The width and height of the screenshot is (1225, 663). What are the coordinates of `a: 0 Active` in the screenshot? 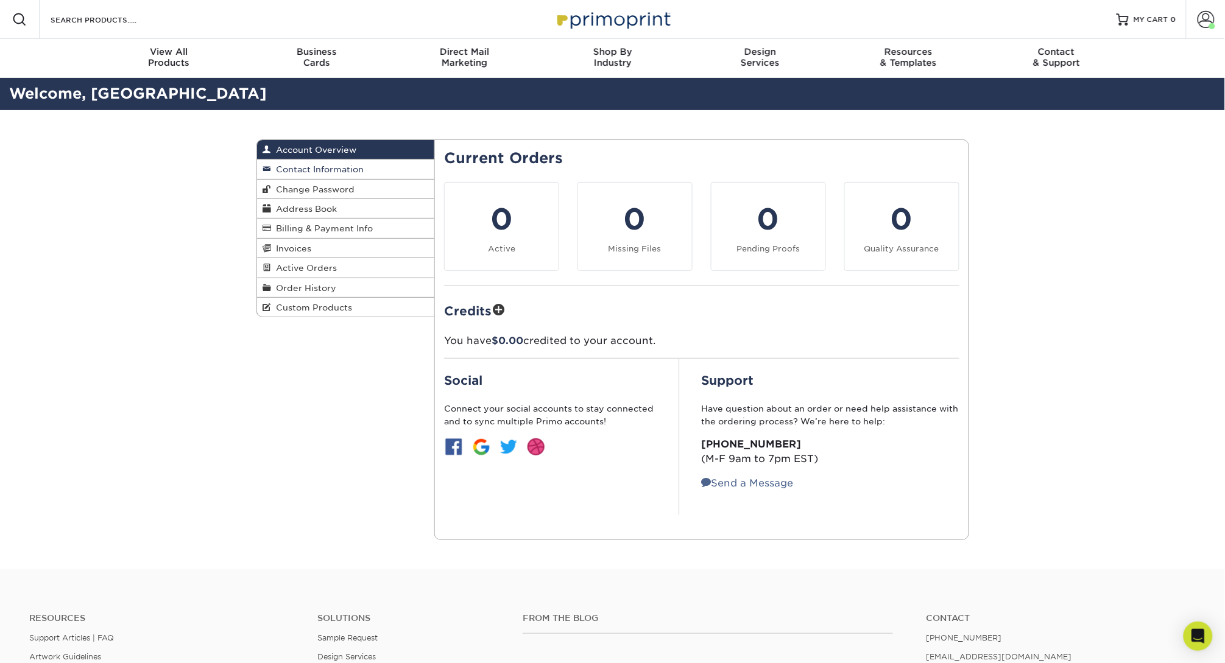 It's located at (501, 227).